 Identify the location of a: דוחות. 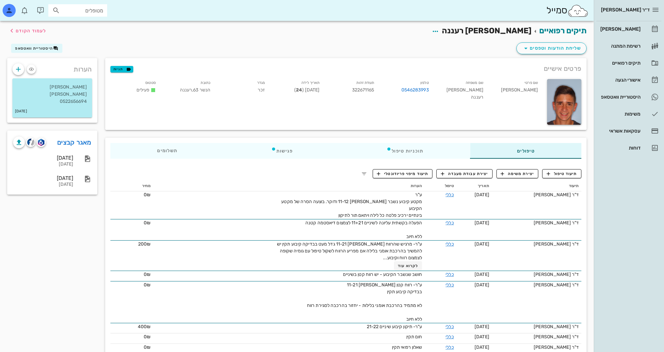
(628, 148).